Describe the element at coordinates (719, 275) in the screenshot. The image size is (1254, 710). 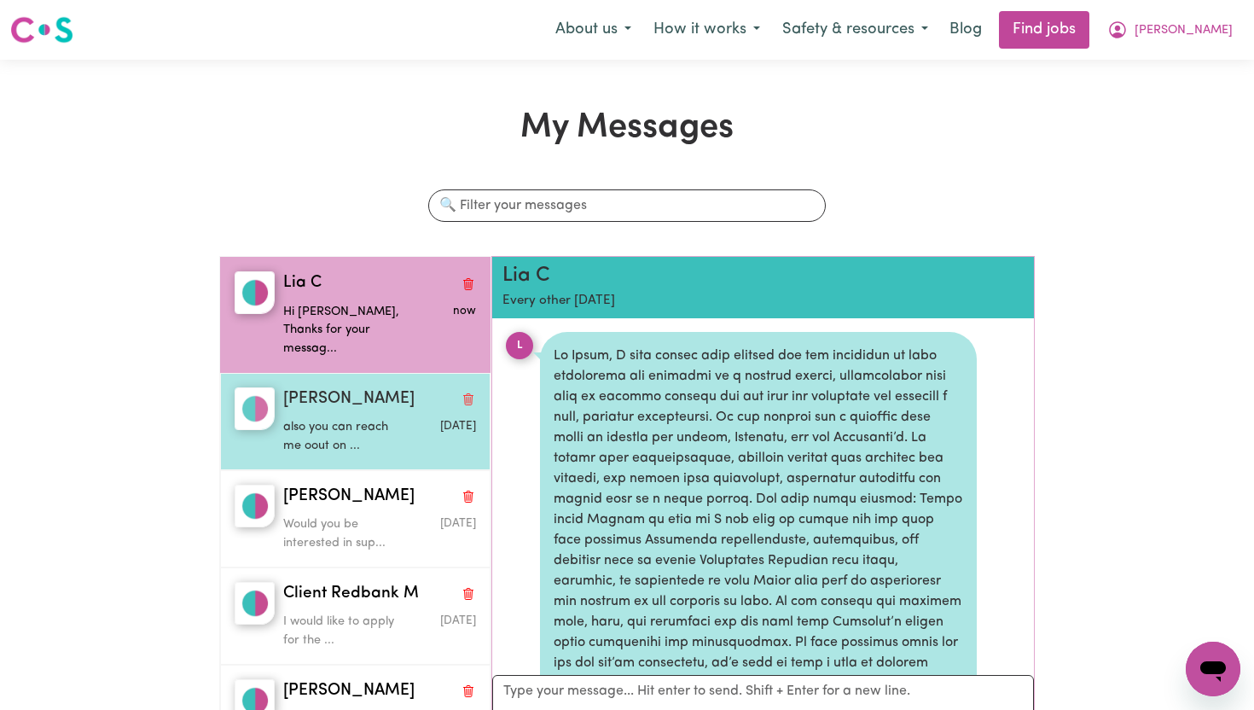
I see `h2: Lia C` at that location.